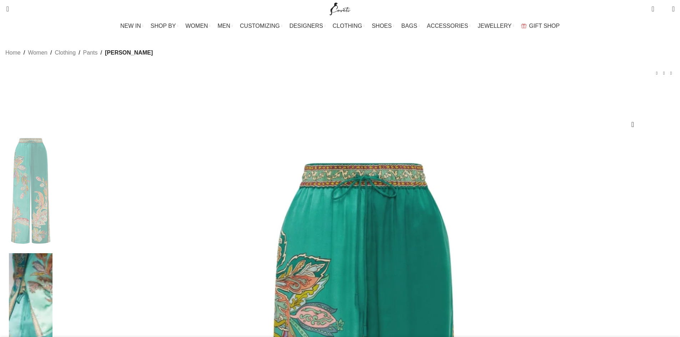 The image size is (680, 337). Describe the element at coordinates (31, 191) in the screenshot. I see `img: Alemais` at that location.